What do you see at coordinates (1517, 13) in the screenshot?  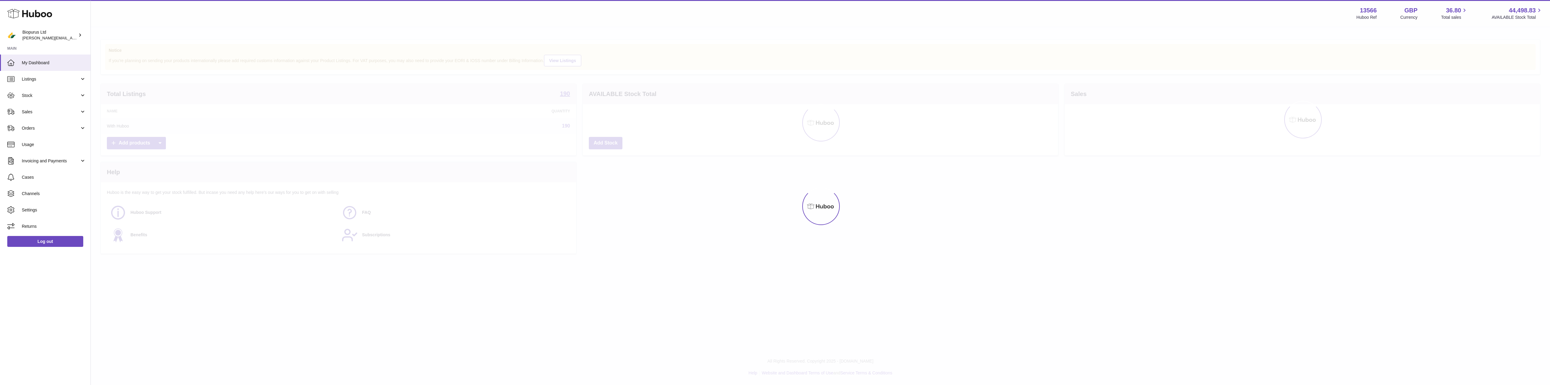 I see `a: 44,498.83 AVAILABLE Stock Total` at bounding box center [1517, 13].